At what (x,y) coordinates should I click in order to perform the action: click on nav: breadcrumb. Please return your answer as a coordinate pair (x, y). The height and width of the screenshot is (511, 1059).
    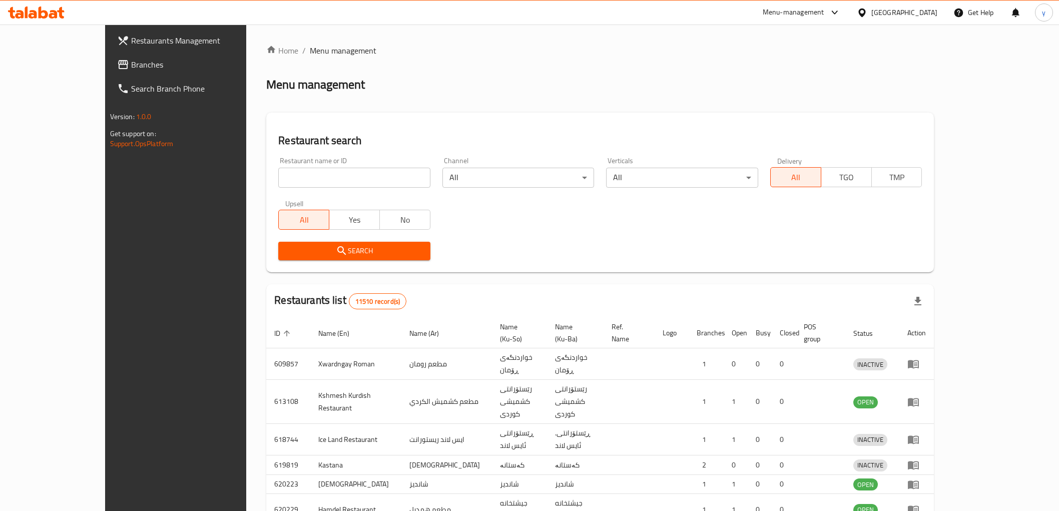
    Looking at the image, I should click on (600, 51).